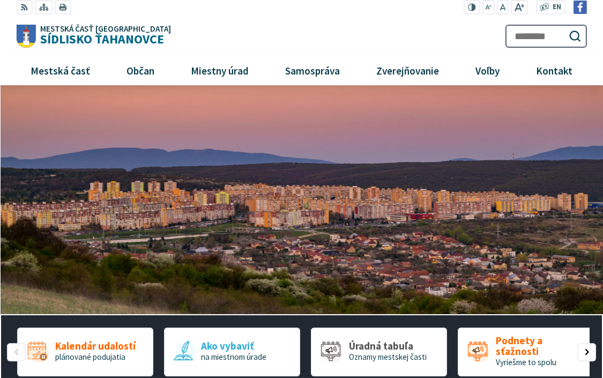 Image resolution: width=603 pixels, height=378 pixels. I want to click on a: Logo Sídlisko Ťahanovce, prejsť na domovskú stránku., so click(93, 36).